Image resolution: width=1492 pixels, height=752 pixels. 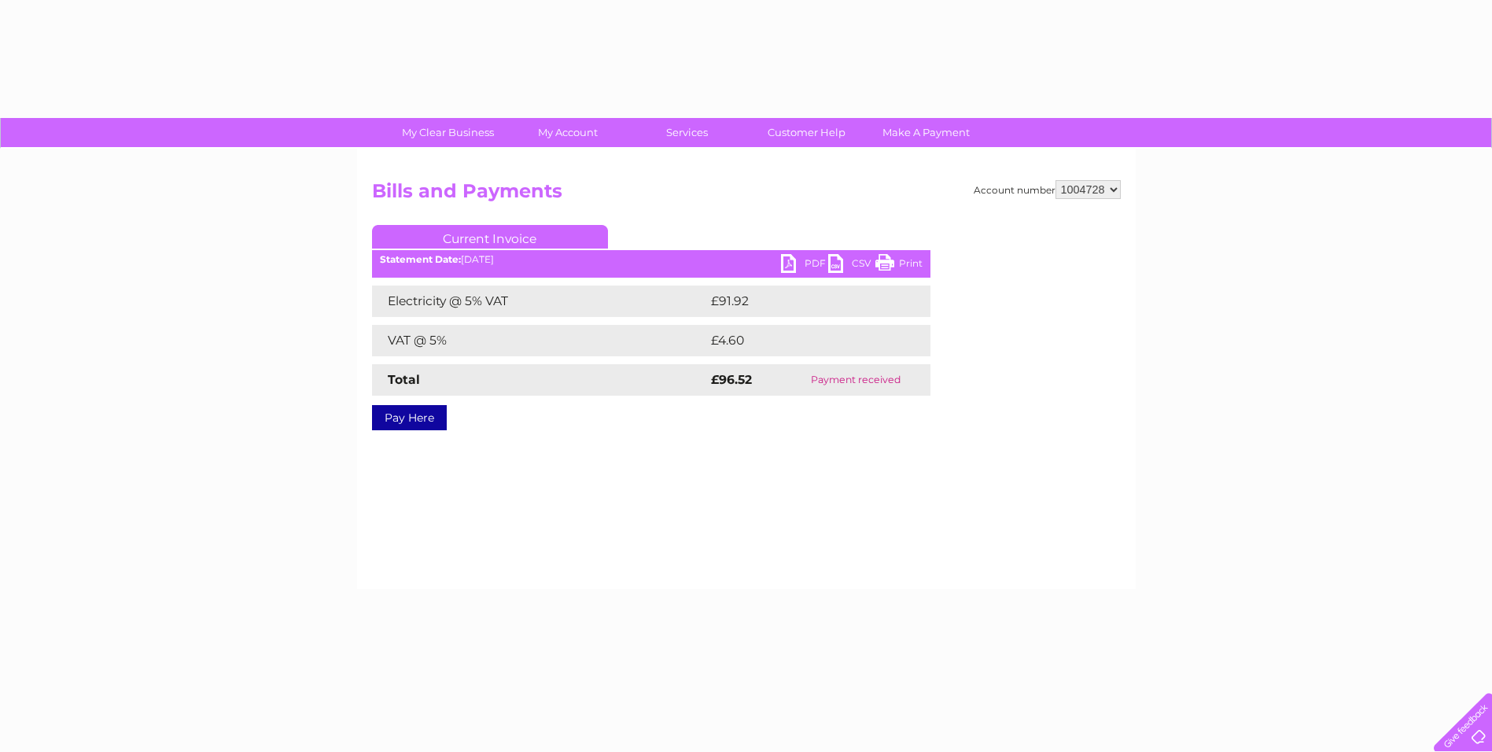 What do you see at coordinates (852, 265) in the screenshot?
I see `a: CSV` at bounding box center [852, 265].